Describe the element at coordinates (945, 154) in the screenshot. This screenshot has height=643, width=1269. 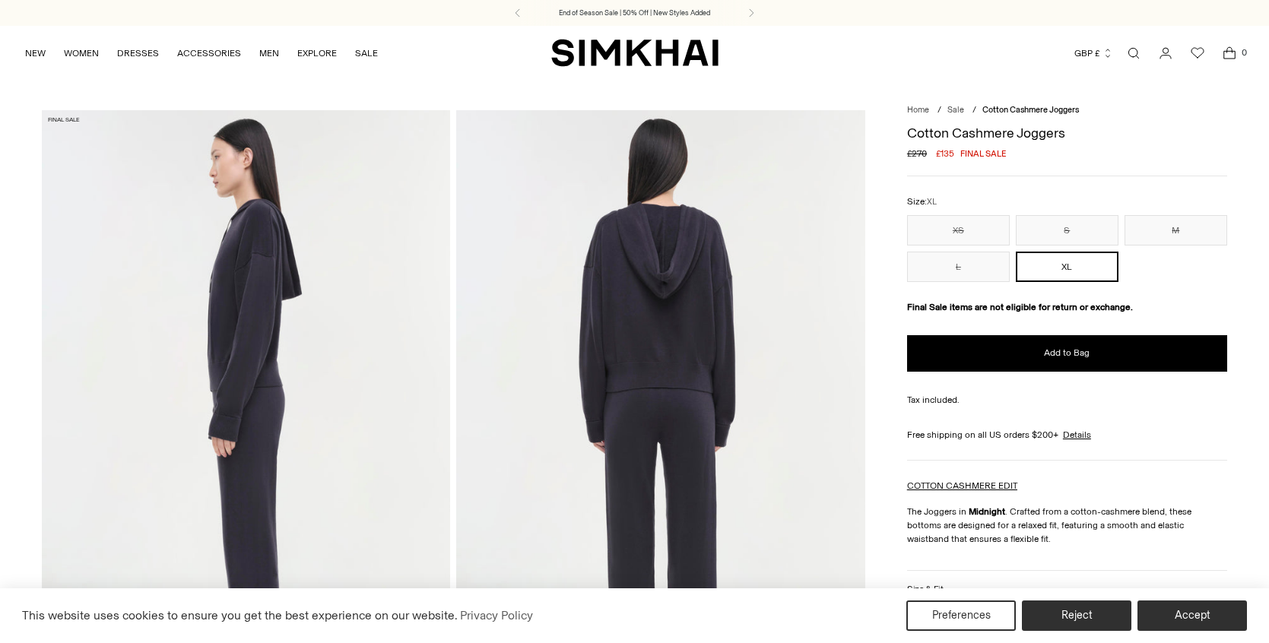
I see `span: £135` at that location.